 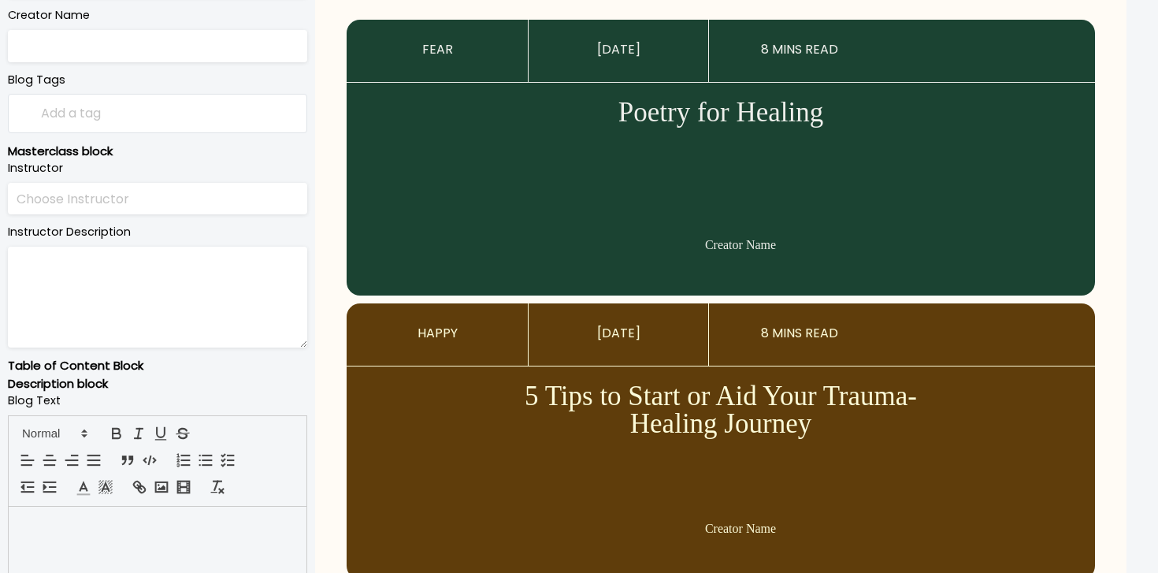 I want to click on label: Blog Text, so click(x=158, y=401).